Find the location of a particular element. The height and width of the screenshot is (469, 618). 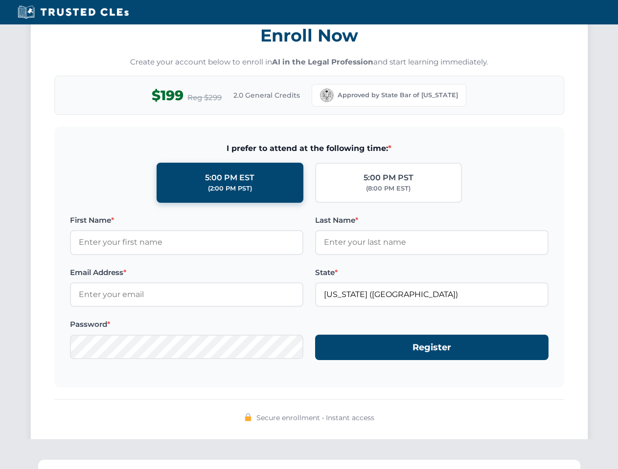

button: Register is located at coordinates (431, 348).